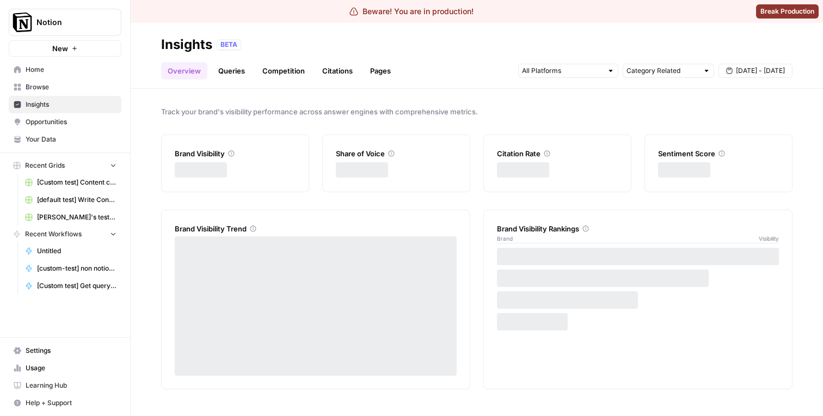 Image resolution: width=823 pixels, height=416 pixels. What do you see at coordinates (71, 200) in the screenshot?
I see `a: [default test] Write Content Briefs` at bounding box center [71, 200].